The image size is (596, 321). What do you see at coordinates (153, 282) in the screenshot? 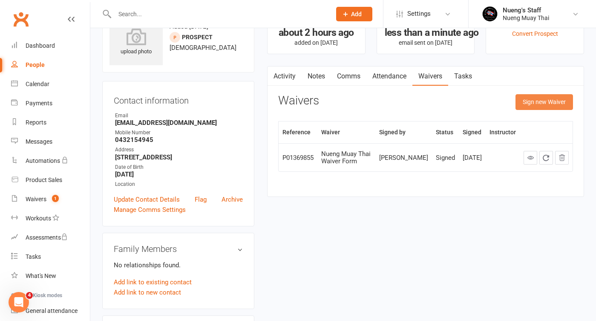
I see `a: Add link to existing contact` at bounding box center [153, 282].